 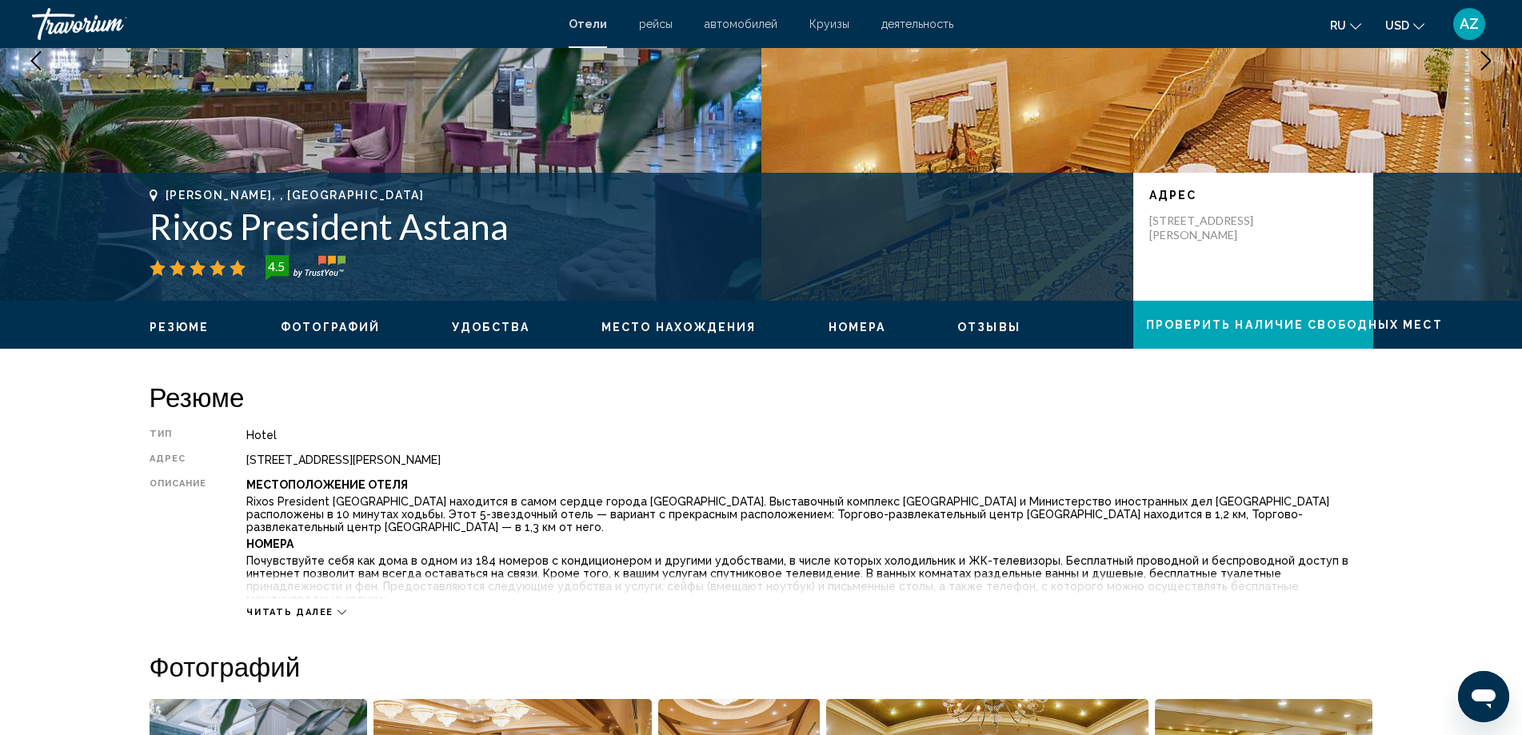 What do you see at coordinates (761, 397) in the screenshot?
I see `h2: Резюме` at bounding box center [761, 397].